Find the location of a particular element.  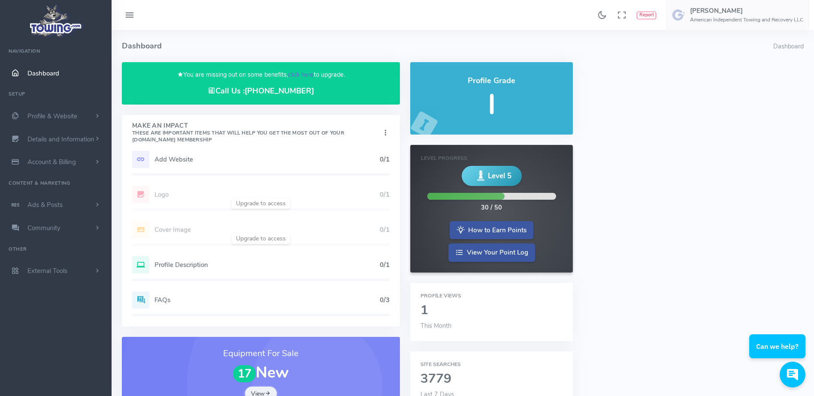

h6: American Independent Towing and Recovery LLC is located at coordinates (746, 20).